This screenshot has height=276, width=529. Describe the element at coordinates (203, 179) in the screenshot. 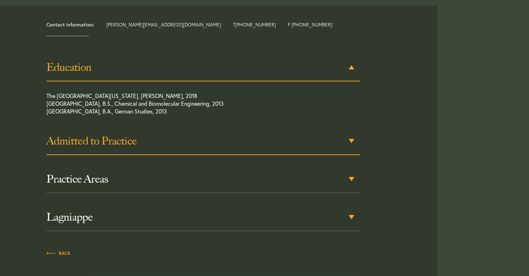

I see `h3: Practice Areas` at that location.